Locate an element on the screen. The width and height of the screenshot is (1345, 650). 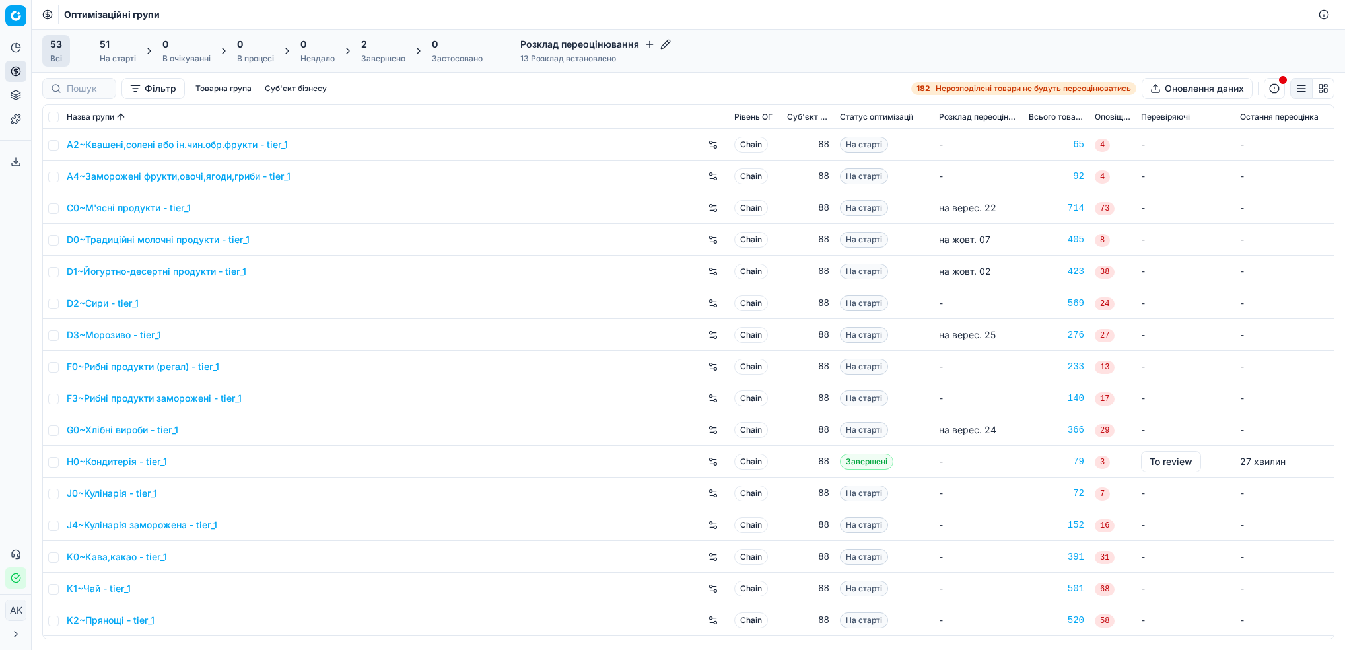
div: 276 is located at coordinates (1056, 335).